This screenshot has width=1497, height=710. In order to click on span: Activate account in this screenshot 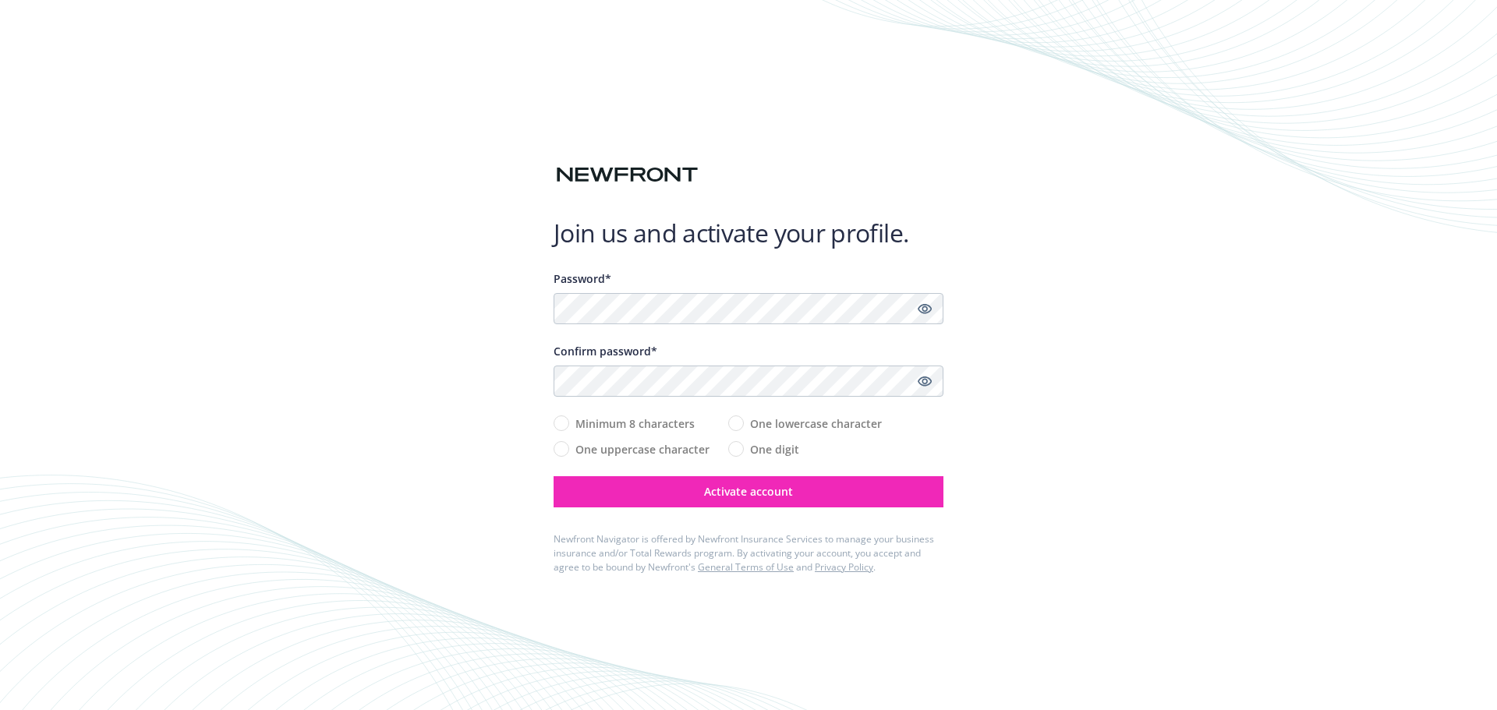, I will do `click(748, 491)`.